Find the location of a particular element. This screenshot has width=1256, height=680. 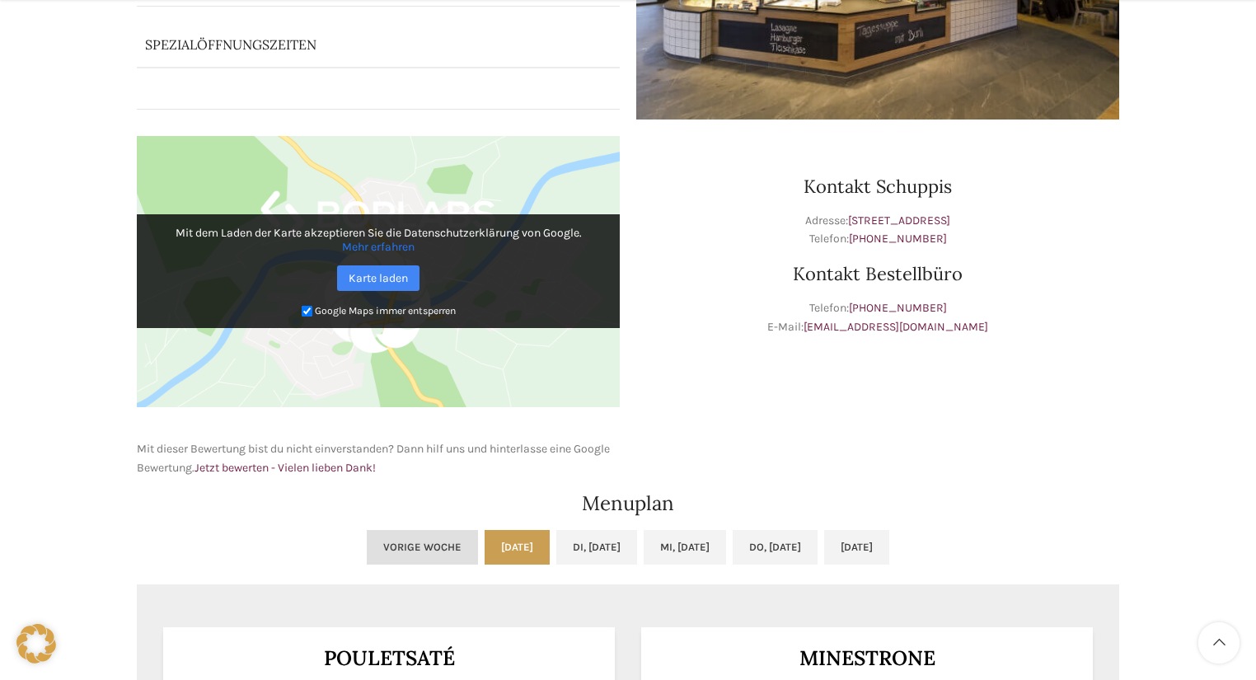

h3: Kontakt Bestellbüro is located at coordinates (878, 274).